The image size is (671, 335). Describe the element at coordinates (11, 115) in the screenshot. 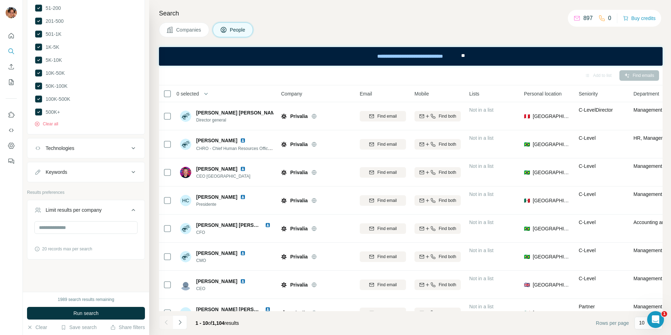

I see `button: Use Surfe on LinkedIn` at that location.